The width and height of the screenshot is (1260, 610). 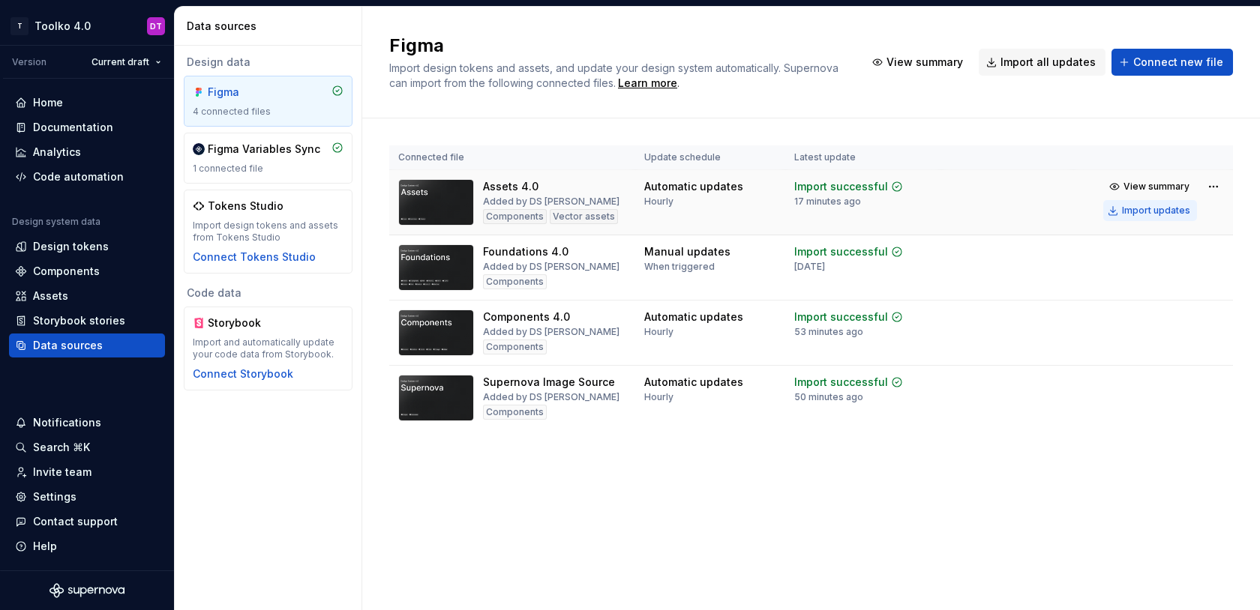 What do you see at coordinates (647, 83) in the screenshot?
I see `a: Learn more` at bounding box center [647, 83].